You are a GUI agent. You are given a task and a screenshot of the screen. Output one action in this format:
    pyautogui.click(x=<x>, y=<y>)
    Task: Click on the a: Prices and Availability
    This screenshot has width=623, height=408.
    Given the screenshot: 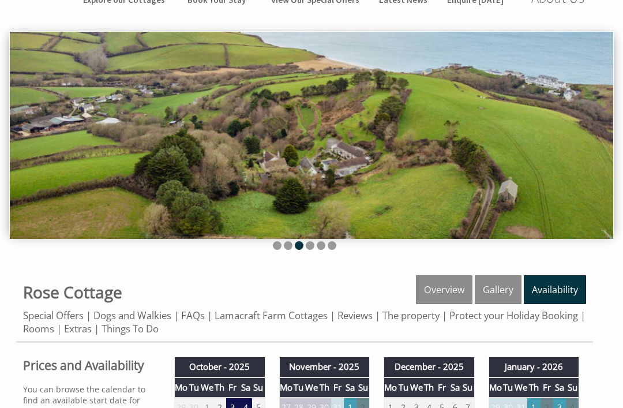 What is the action you would take?
    pyautogui.click(x=88, y=366)
    